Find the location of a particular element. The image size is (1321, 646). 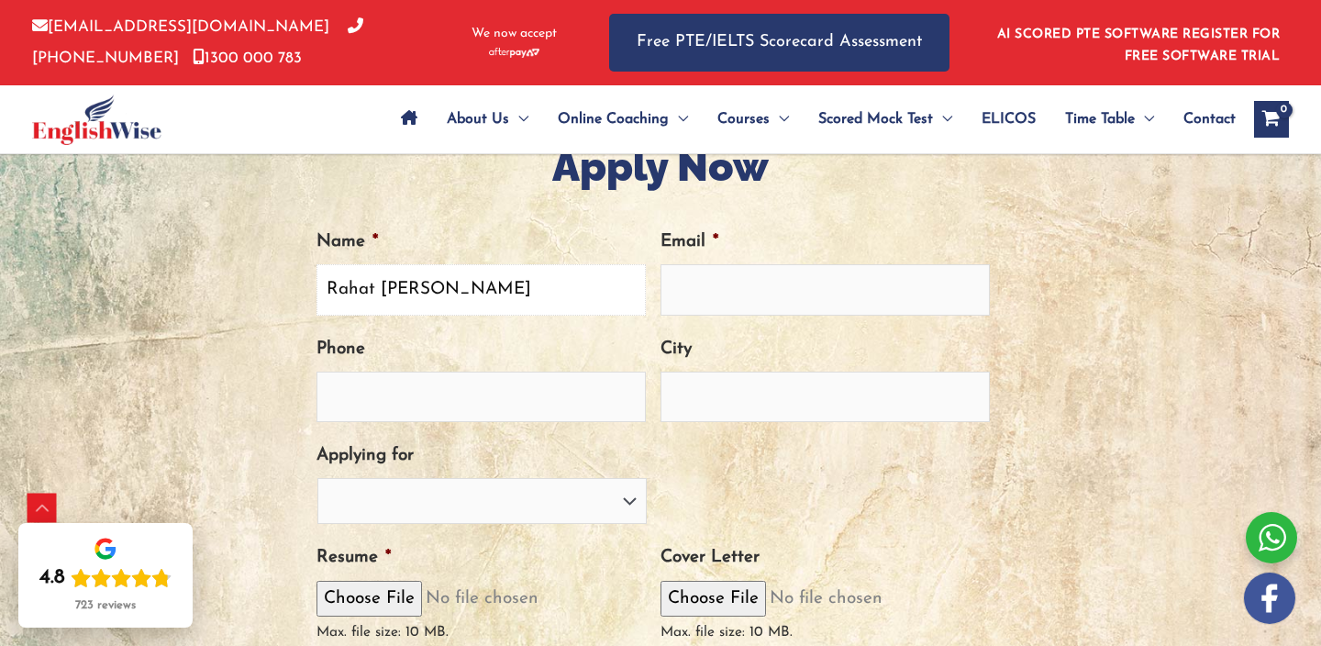

nav: Site Navigation: Main Menu is located at coordinates (811, 119).